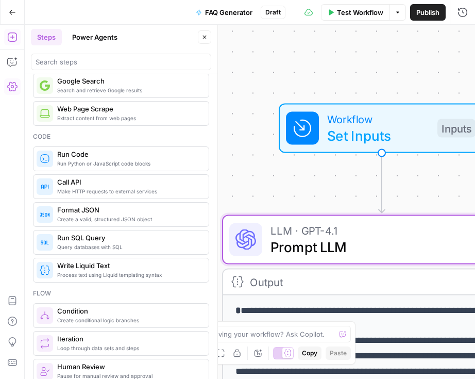  What do you see at coordinates (224, 12) in the screenshot?
I see `button: FAQ Generator` at bounding box center [224, 12].